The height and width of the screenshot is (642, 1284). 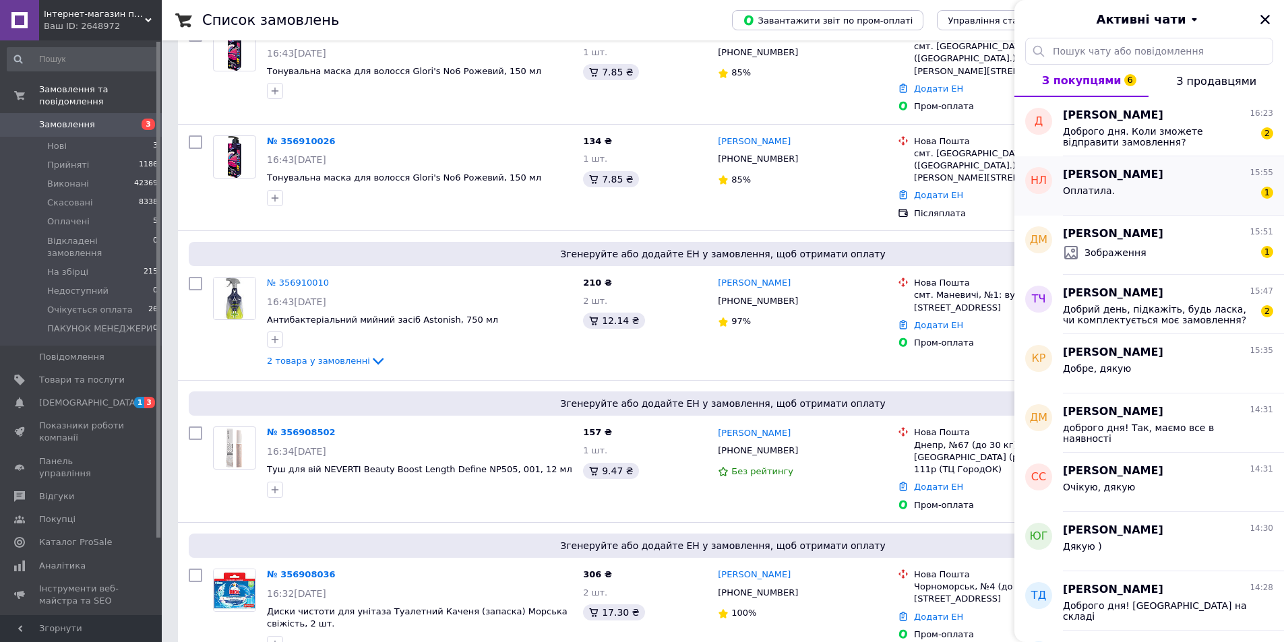 What do you see at coordinates (1097, 369) in the screenshot?
I see `span: Добре, дякую` at bounding box center [1097, 369].